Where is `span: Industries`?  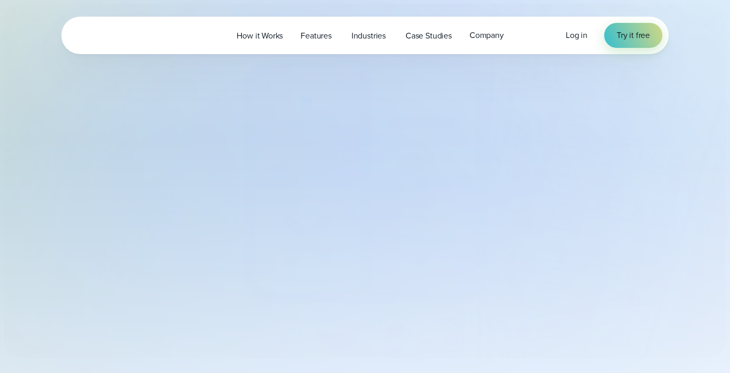
span: Industries is located at coordinates (369, 36).